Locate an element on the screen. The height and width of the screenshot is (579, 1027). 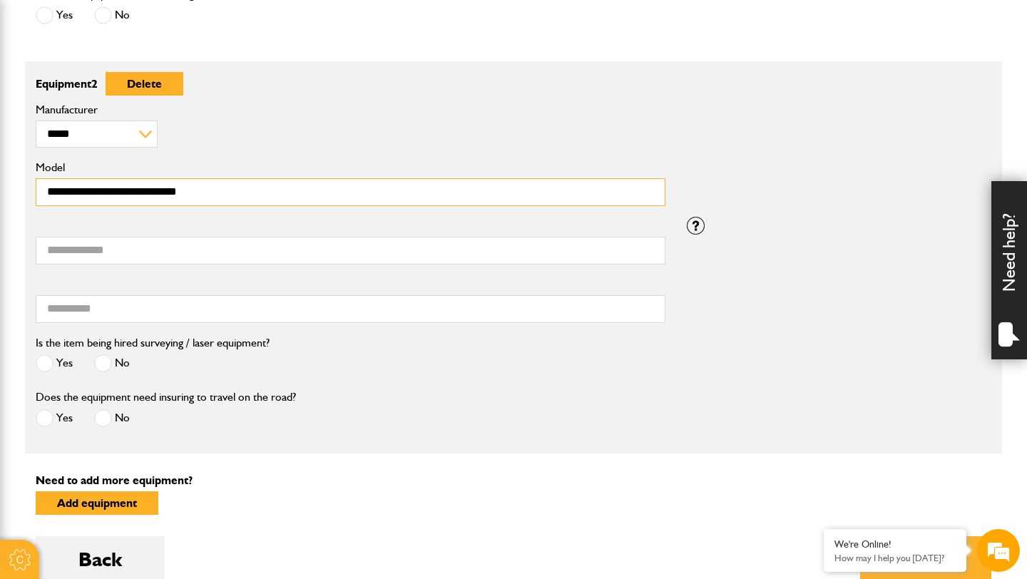
textarea: Type your message and hit 'Enter' is located at coordinates (139, 342).